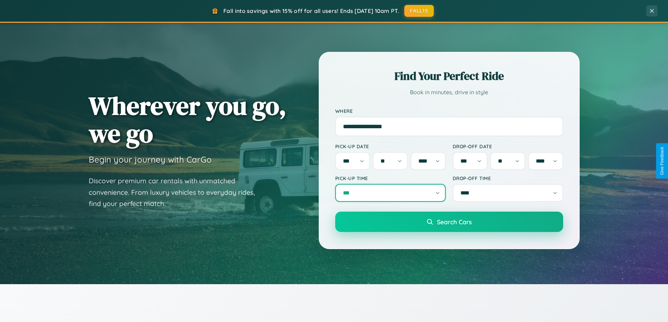 The height and width of the screenshot is (322, 668). I want to click on label: Where, so click(449, 111).